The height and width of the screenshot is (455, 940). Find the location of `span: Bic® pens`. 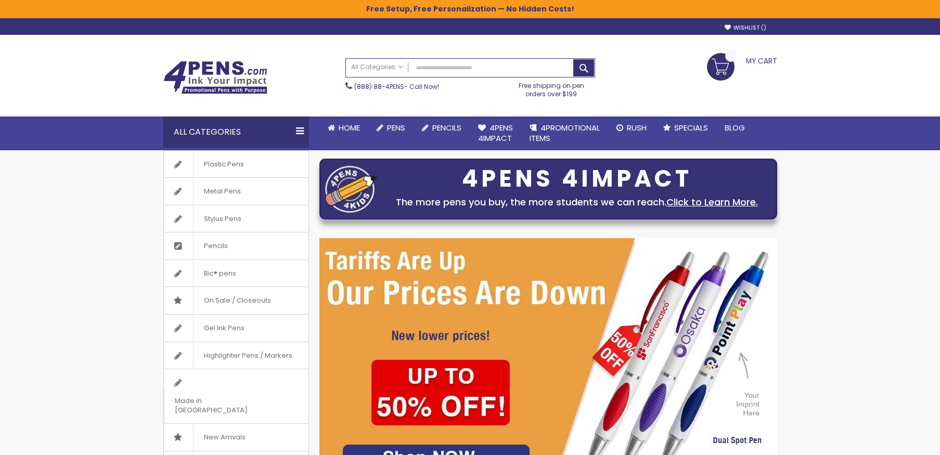

span: Bic® pens is located at coordinates (219, 274).